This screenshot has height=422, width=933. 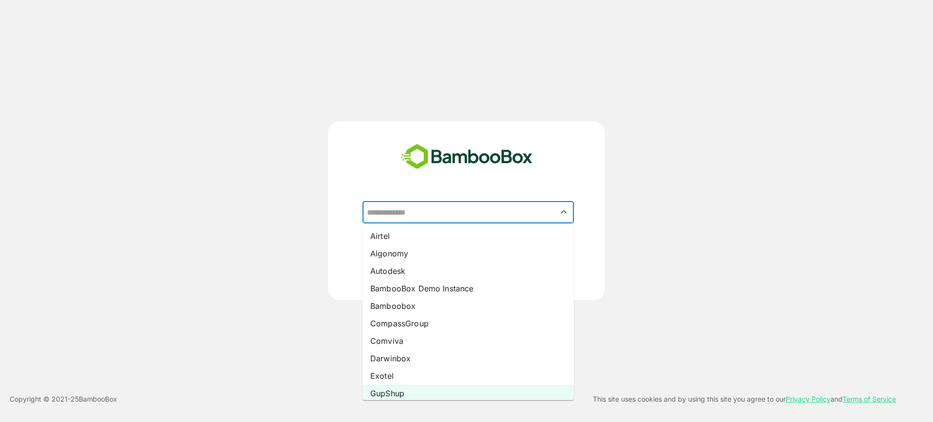 What do you see at coordinates (869, 399) in the screenshot?
I see `a: Terms of Service` at bounding box center [869, 399].